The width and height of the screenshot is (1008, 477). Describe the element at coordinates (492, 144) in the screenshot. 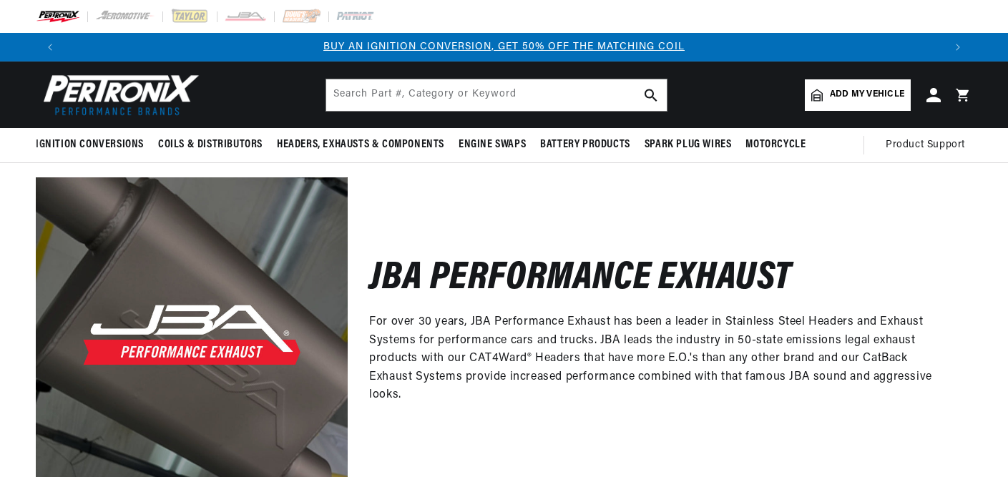

I see `span: Engine Swaps` at that location.